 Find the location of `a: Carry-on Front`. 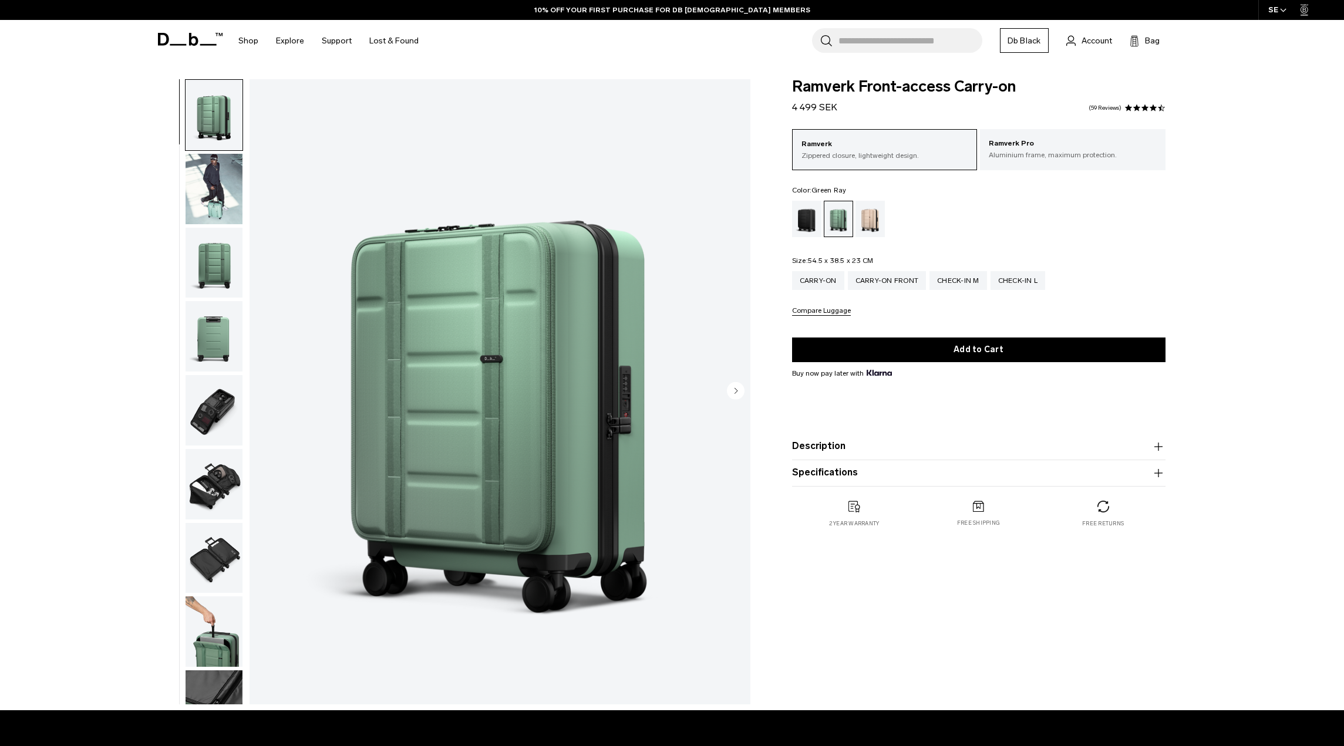

a: Carry-on Front is located at coordinates (887, 281).